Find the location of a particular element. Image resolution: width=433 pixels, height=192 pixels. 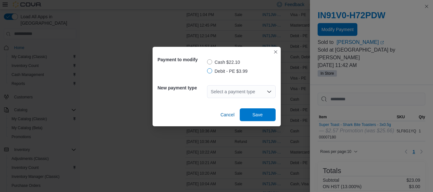

button: Open list of options is located at coordinates (269, 92).